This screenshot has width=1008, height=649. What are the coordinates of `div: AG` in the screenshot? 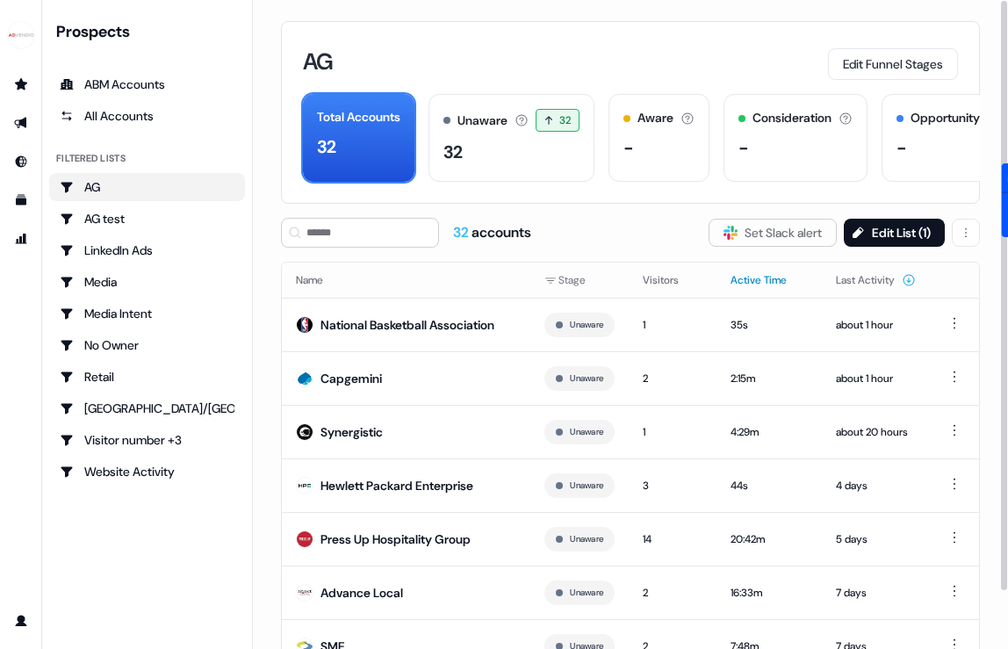 It's located at (147, 187).